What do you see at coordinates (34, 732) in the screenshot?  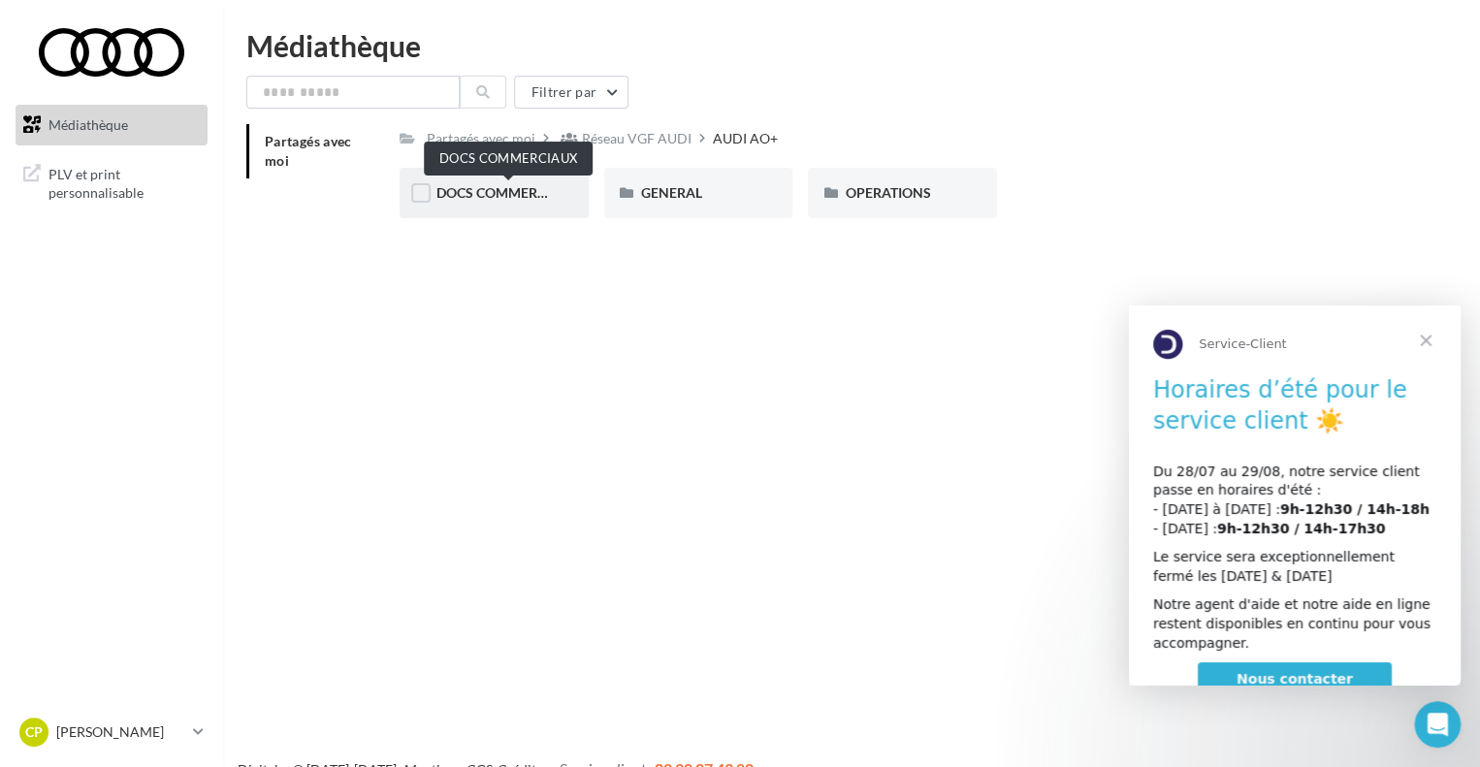 I see `span: CP` at bounding box center [34, 732].